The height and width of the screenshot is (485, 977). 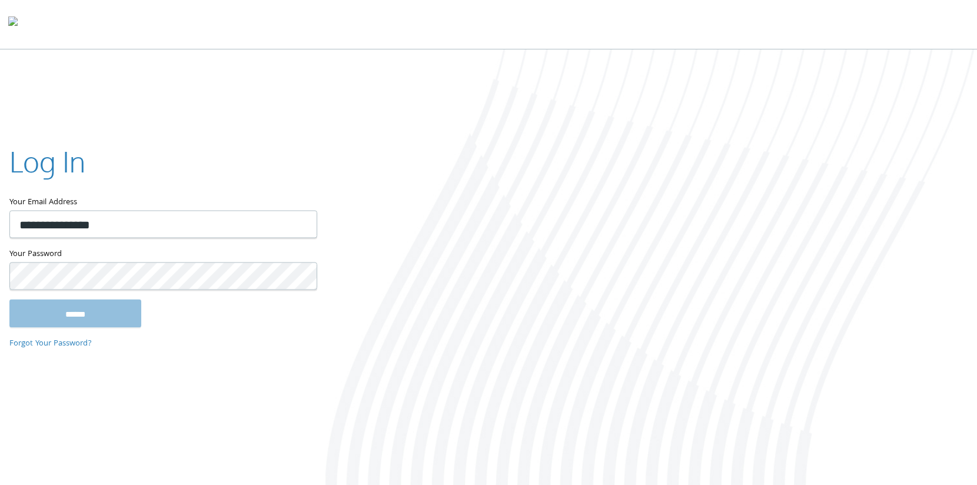 What do you see at coordinates (162, 255) in the screenshot?
I see `label: Your Password` at bounding box center [162, 255].